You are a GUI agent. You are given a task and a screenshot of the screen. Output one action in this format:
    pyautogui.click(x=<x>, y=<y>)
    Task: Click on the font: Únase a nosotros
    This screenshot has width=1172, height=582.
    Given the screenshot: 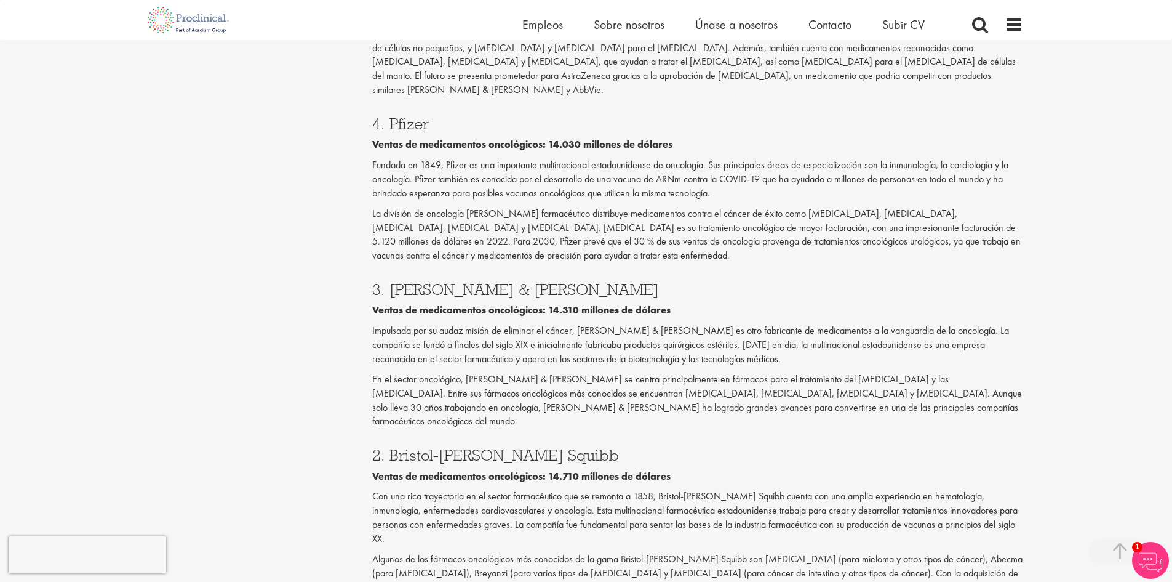 What is the action you would take?
    pyautogui.click(x=737, y=25)
    